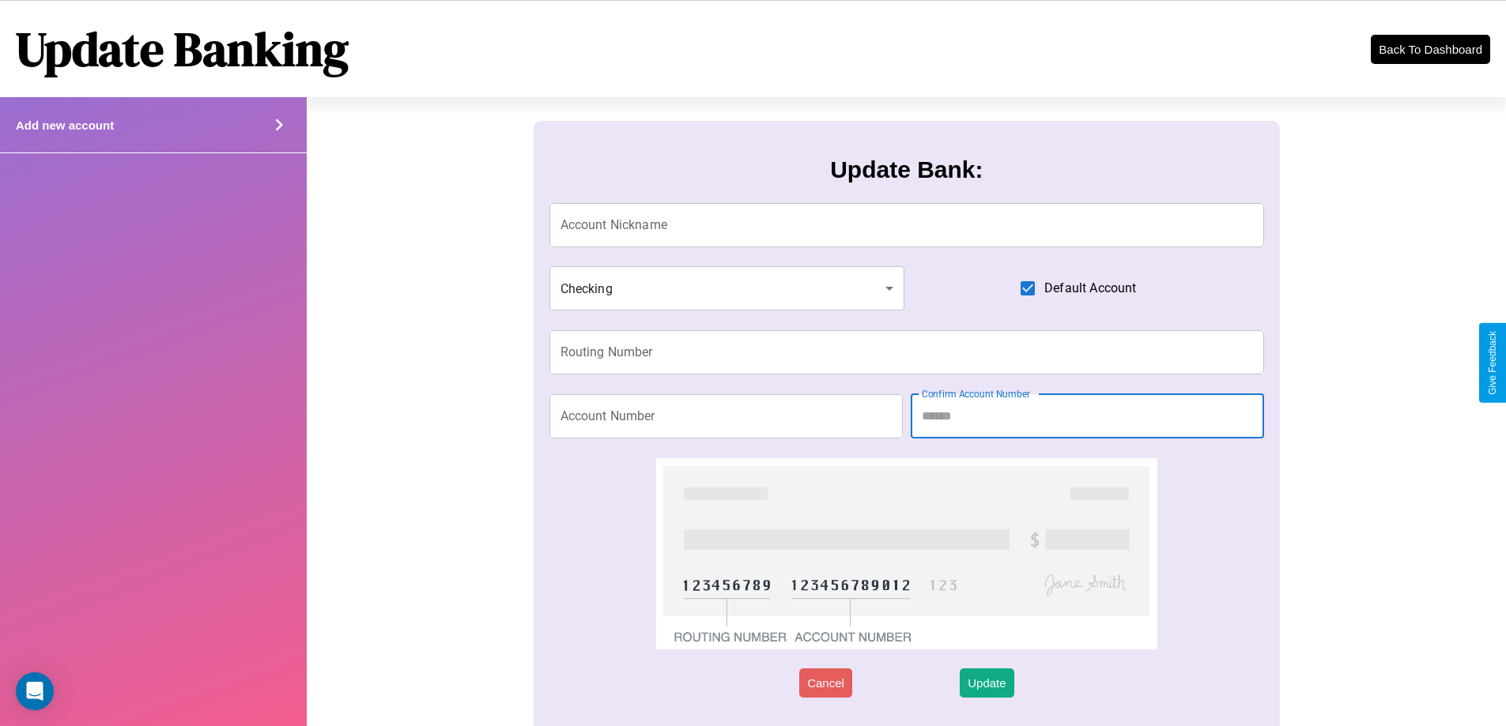  Describe the element at coordinates (65, 125) in the screenshot. I see `h4: Add new account` at that location.